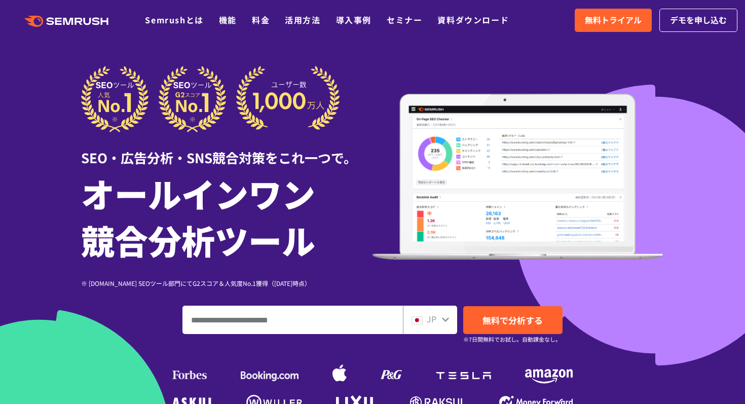 This screenshot has width=745, height=404. What do you see at coordinates (613, 20) in the screenshot?
I see `span: 無料トライアル` at bounding box center [613, 20].